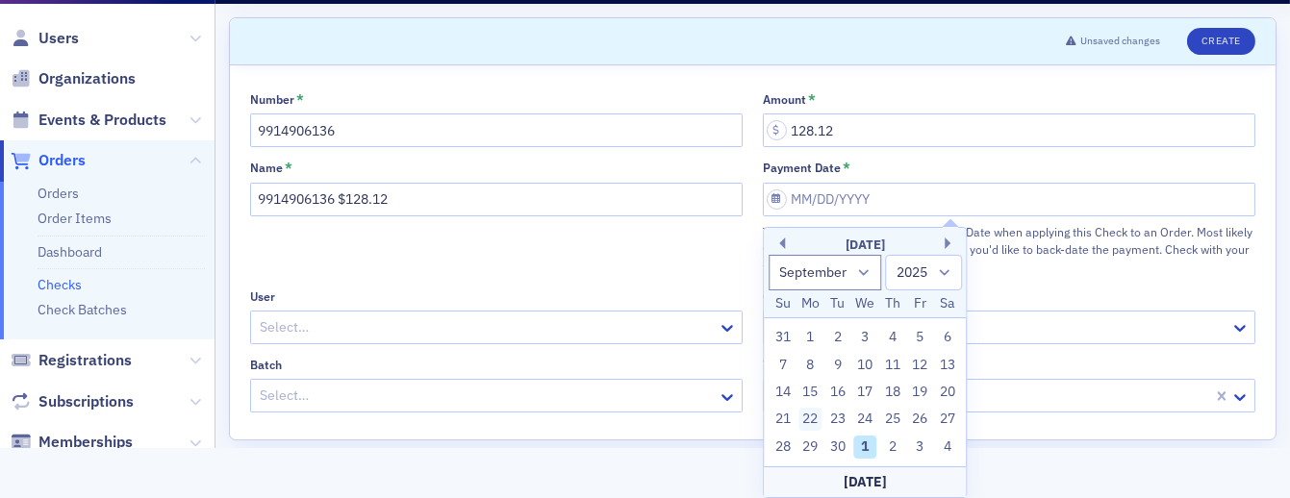 The height and width of the screenshot is (498, 1290). I want to click on div: Su, so click(783, 304).